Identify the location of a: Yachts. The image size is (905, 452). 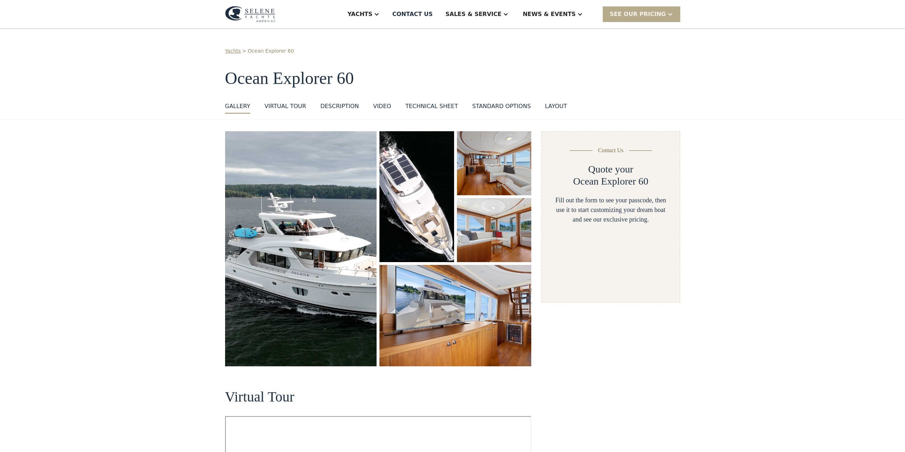
(233, 51).